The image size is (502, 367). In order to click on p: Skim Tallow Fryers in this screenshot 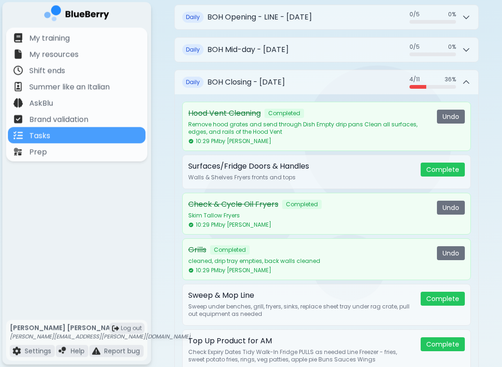, I will do `click(309, 216)`.